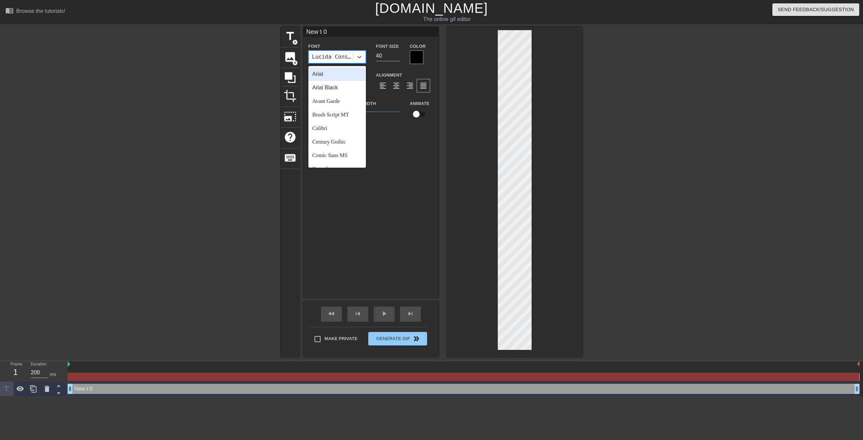 Image resolution: width=863 pixels, height=440 pixels. Describe the element at coordinates (358, 313) in the screenshot. I see `span: skip_previous` at that location.